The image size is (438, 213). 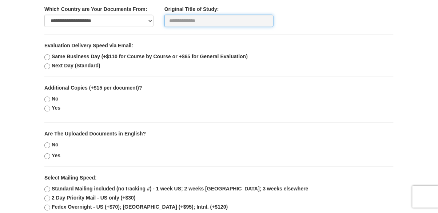 What do you see at coordinates (93, 88) in the screenshot?
I see `b: Additional Copies (+$15 per document)?` at bounding box center [93, 88].